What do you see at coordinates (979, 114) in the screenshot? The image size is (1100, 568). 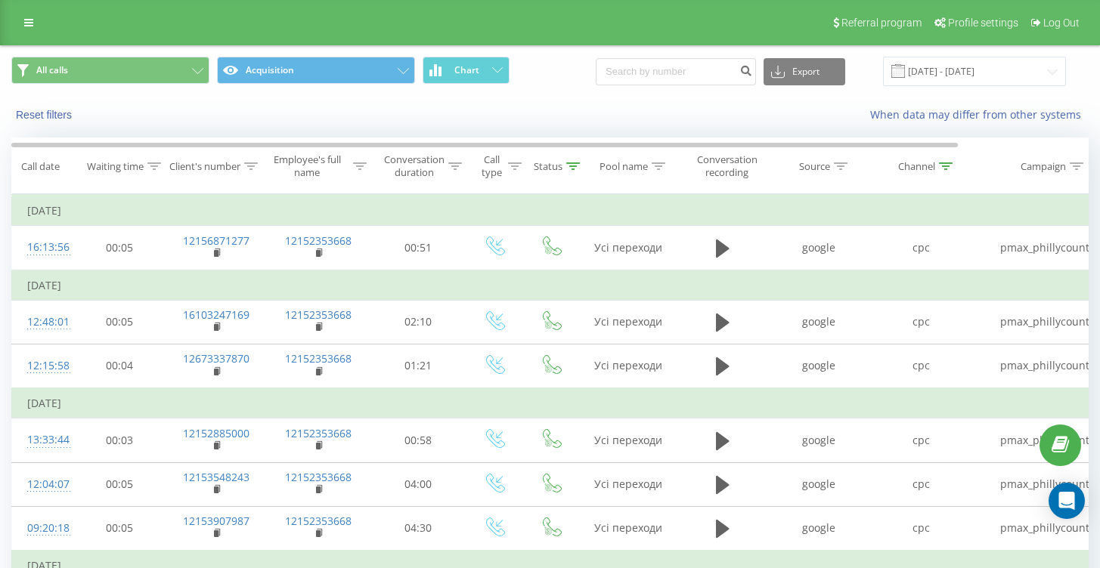 I see `a: When data may differ from other systems` at bounding box center [979, 114].